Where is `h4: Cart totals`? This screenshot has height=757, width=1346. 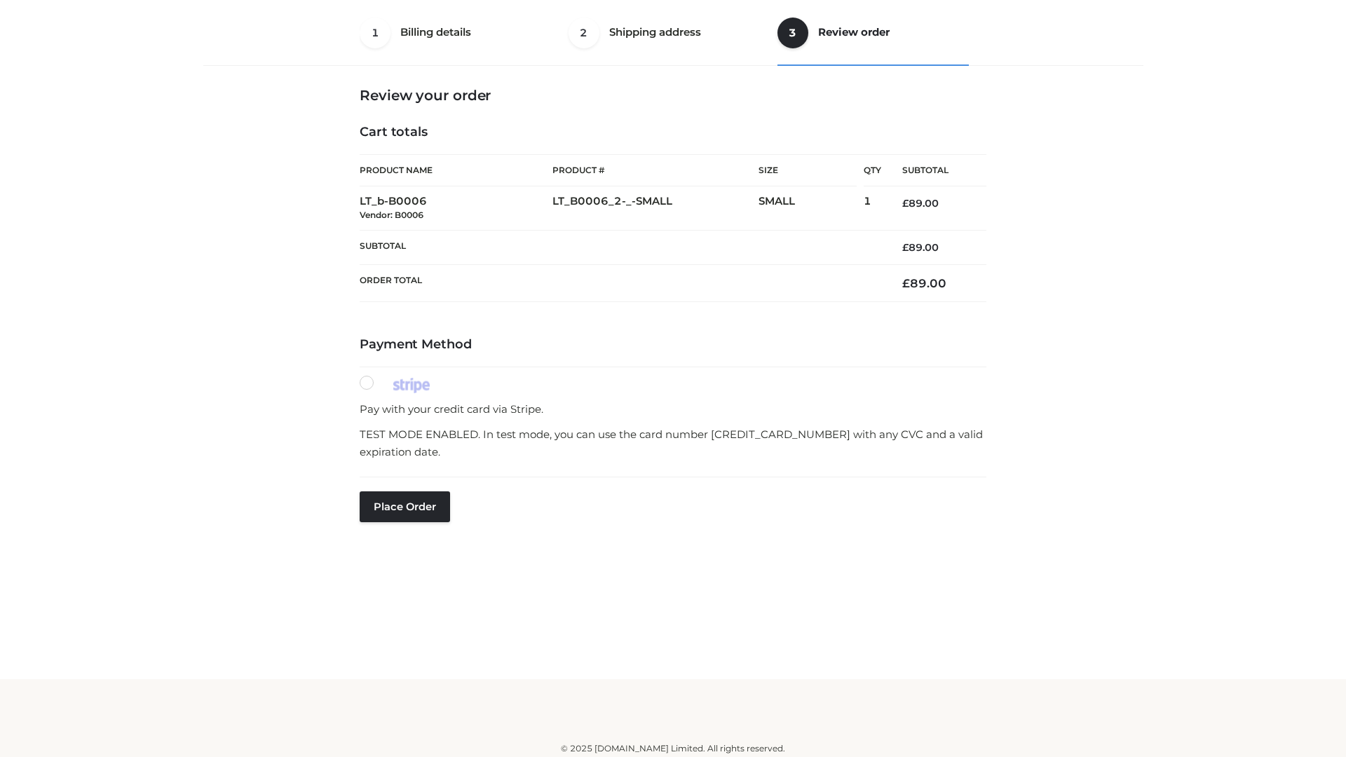
h4: Cart totals is located at coordinates (673, 132).